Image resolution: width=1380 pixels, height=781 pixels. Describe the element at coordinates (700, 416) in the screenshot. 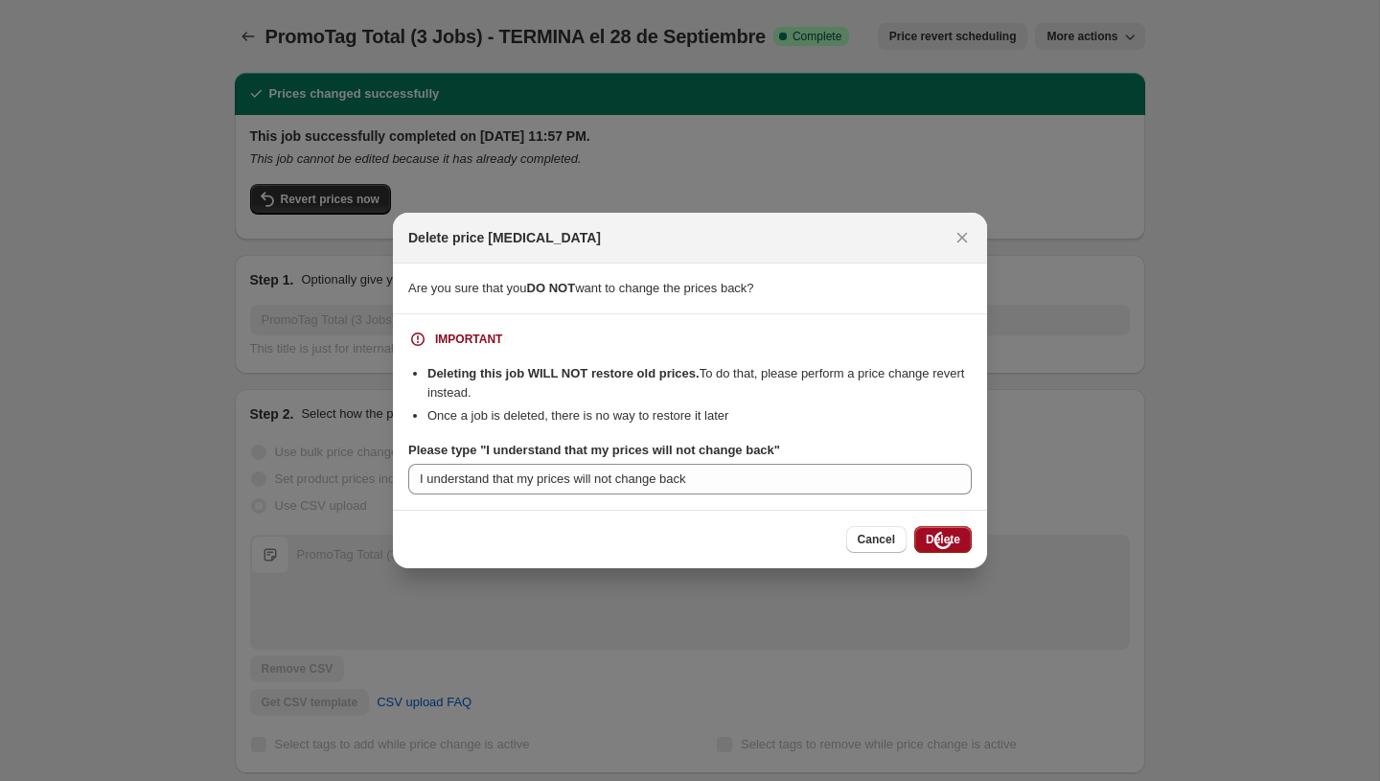

I see `li: Once a job is deleted, there is no way to restore it later` at that location.